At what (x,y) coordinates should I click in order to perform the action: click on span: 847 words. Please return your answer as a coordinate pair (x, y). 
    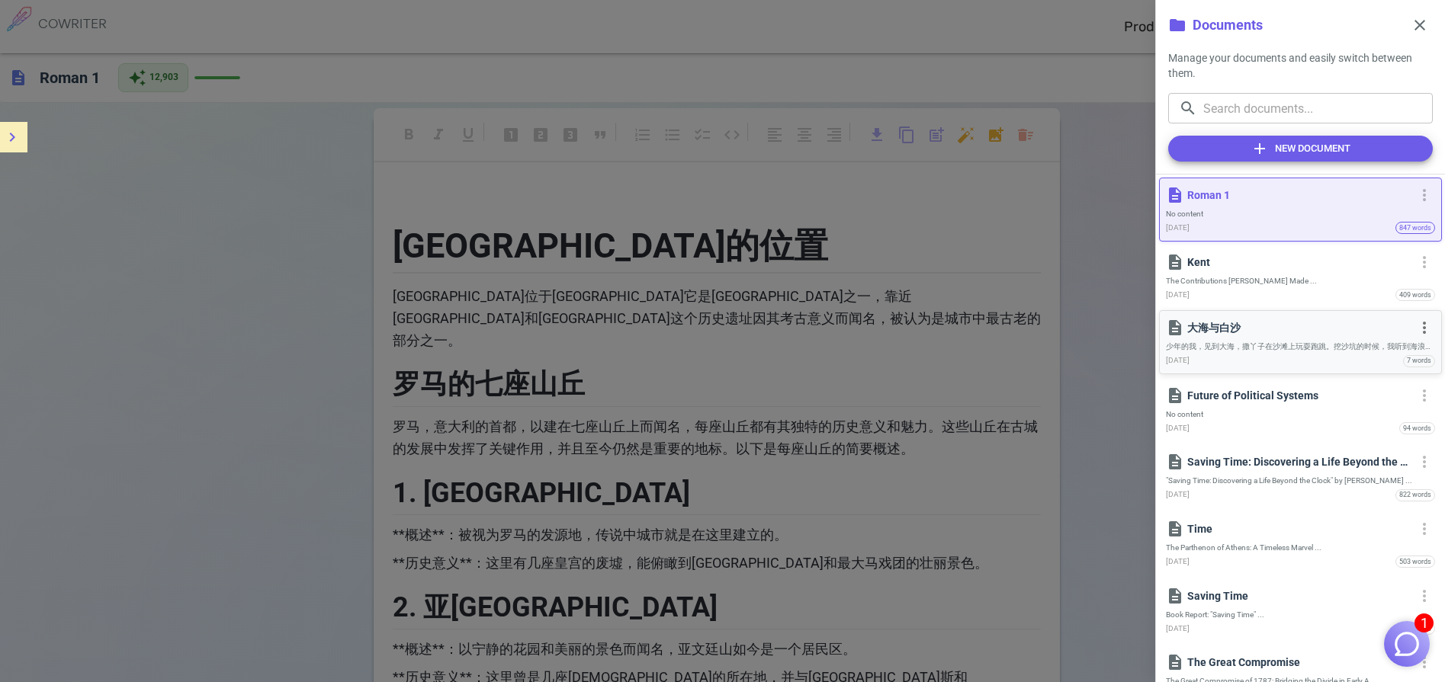
    Looking at the image, I should click on (1415, 228).